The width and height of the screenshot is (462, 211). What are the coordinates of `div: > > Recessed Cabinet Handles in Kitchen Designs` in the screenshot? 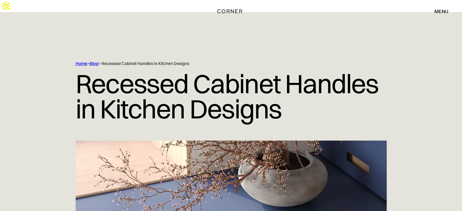 It's located at (218, 63).